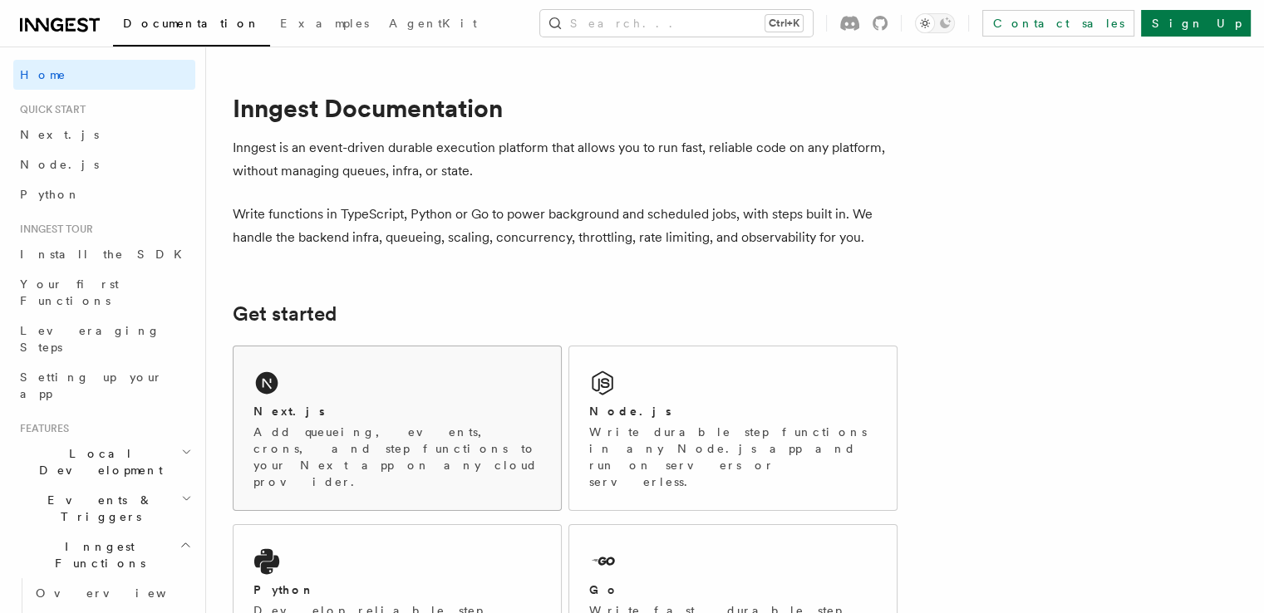 The height and width of the screenshot is (613, 1264). What do you see at coordinates (433, 23) in the screenshot?
I see `span: AgentKit` at bounding box center [433, 23].